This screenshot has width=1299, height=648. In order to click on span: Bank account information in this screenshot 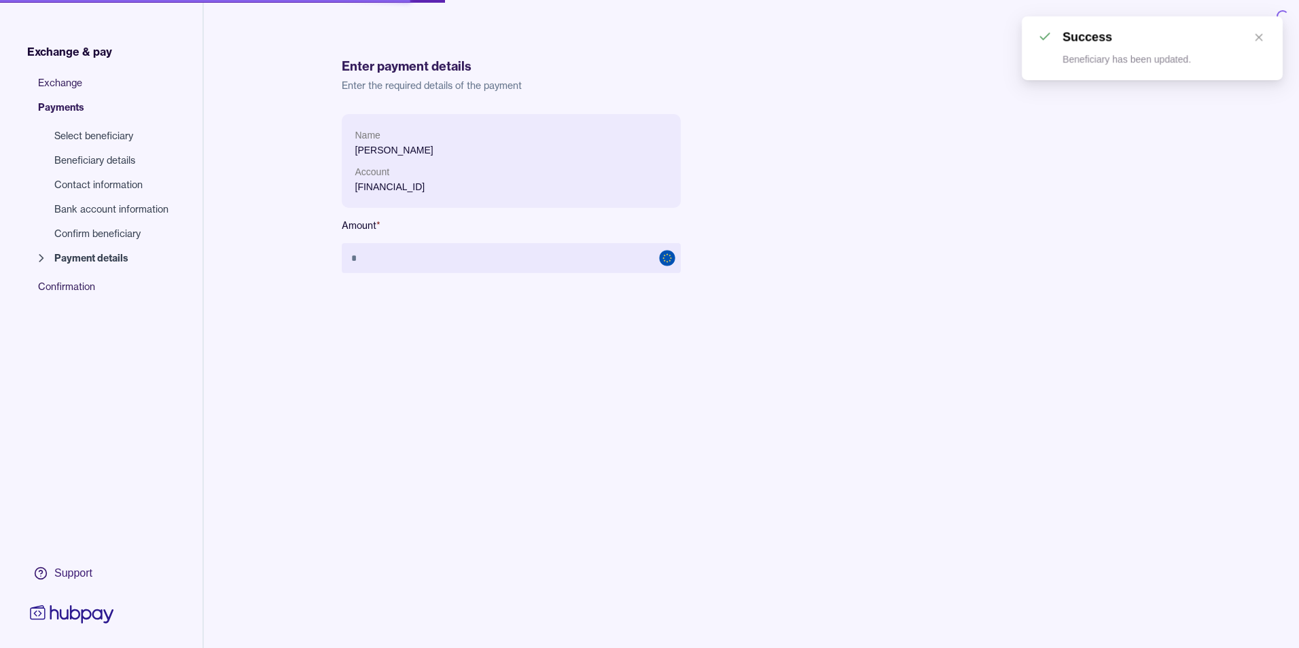, I will do `click(111, 209)`.